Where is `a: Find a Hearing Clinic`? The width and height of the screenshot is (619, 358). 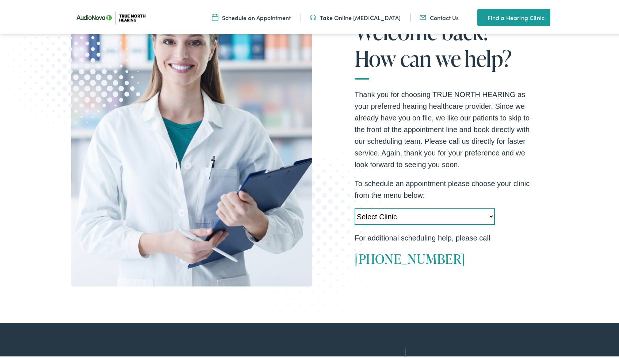
a: Find a Hearing Clinic is located at coordinates (514, 16).